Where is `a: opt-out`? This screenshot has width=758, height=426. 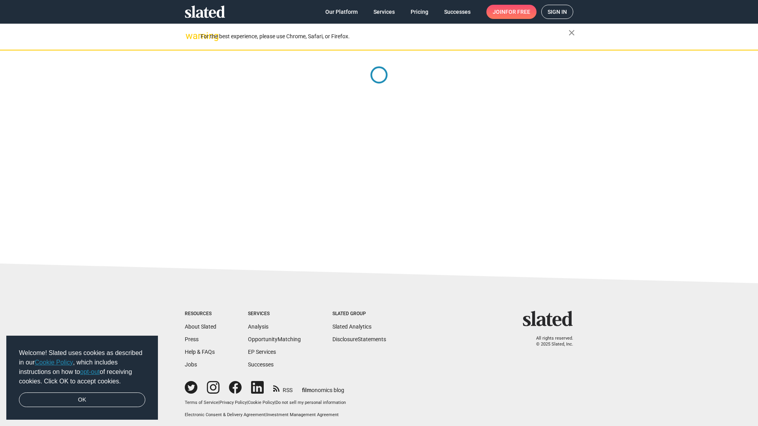 a: opt-out is located at coordinates (90, 372).